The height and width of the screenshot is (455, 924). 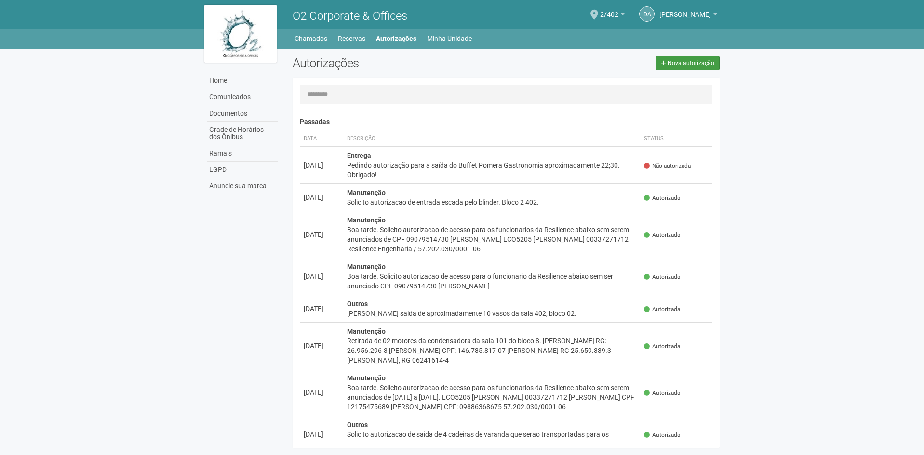 I want to click on a: Nova autorização, so click(x=687, y=63).